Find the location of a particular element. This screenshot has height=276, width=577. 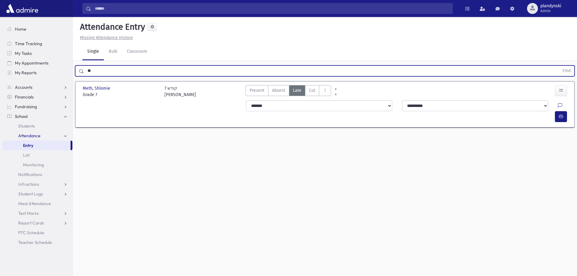

a: Financials is located at coordinates (37, 97).